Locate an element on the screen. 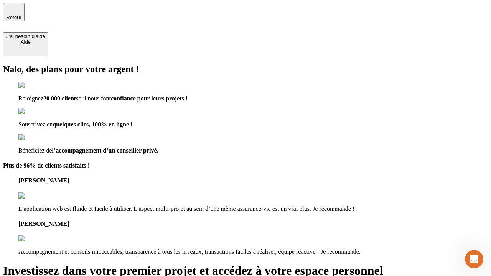  button: J’ai besoin d'aideAide is located at coordinates (26, 44).